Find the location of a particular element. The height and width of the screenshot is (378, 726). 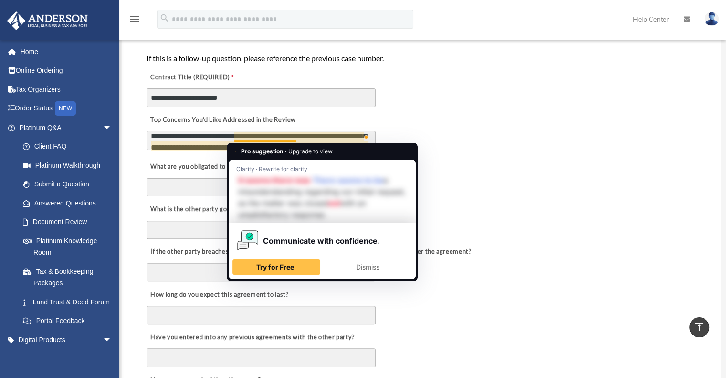

a: Platinum Knowledge Room is located at coordinates (70, 246).